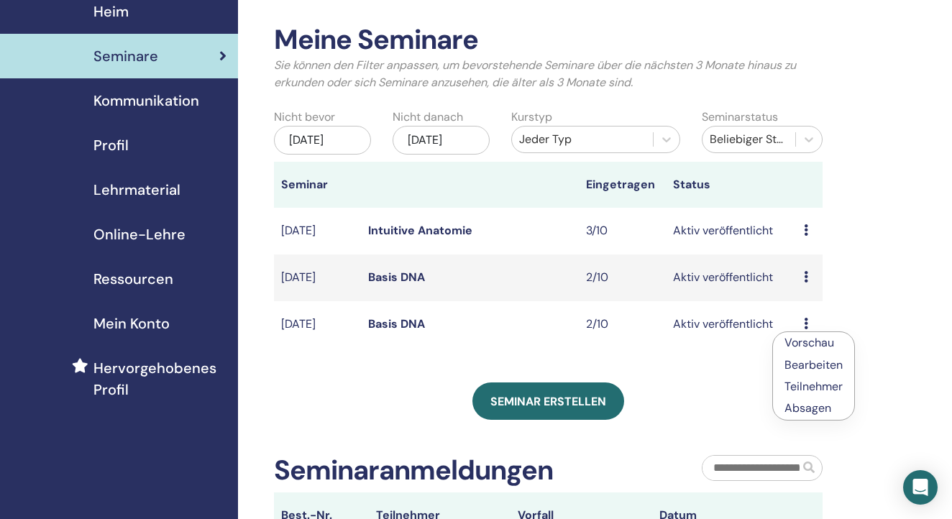 This screenshot has height=519, width=952. I want to click on div: Open Intercom Messenger, so click(920, 487).